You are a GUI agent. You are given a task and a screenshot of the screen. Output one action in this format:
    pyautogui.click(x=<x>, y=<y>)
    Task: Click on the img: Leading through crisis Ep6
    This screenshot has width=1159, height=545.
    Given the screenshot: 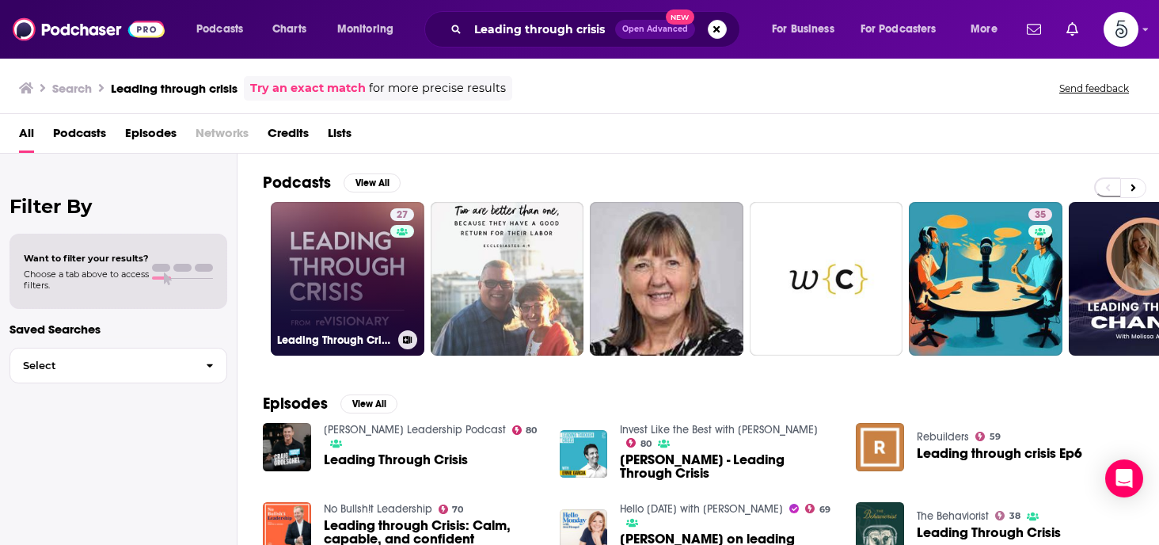 What is the action you would take?
    pyautogui.click(x=879, y=446)
    